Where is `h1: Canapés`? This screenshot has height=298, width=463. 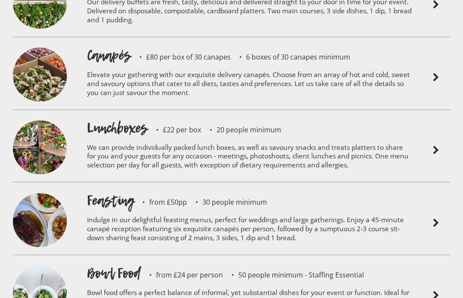 h1: Canapés is located at coordinates (109, 55).